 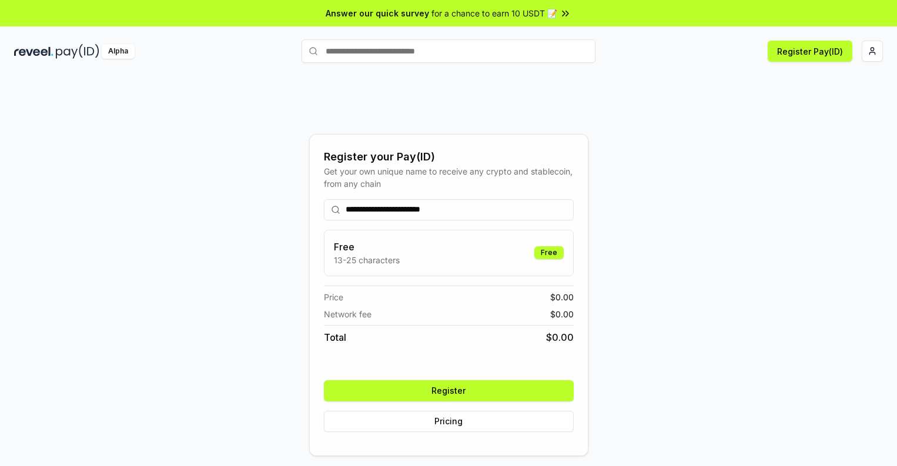 I want to click on span: Price, so click(x=333, y=297).